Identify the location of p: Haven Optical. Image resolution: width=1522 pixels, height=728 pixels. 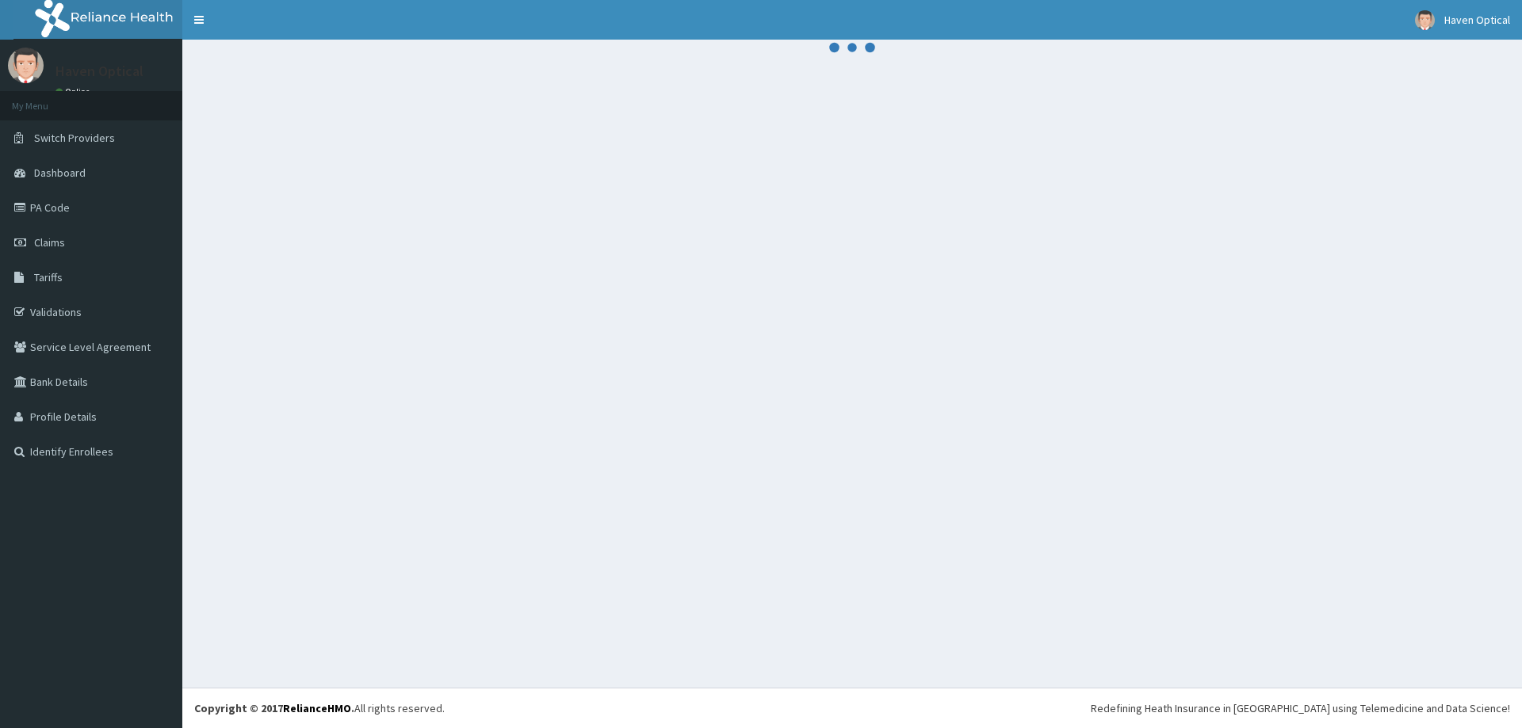
(99, 71).